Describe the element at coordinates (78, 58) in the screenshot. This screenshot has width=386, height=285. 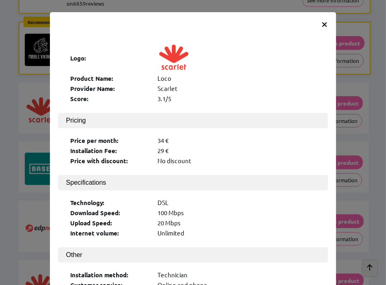
I see `b: Logo:` at that location.